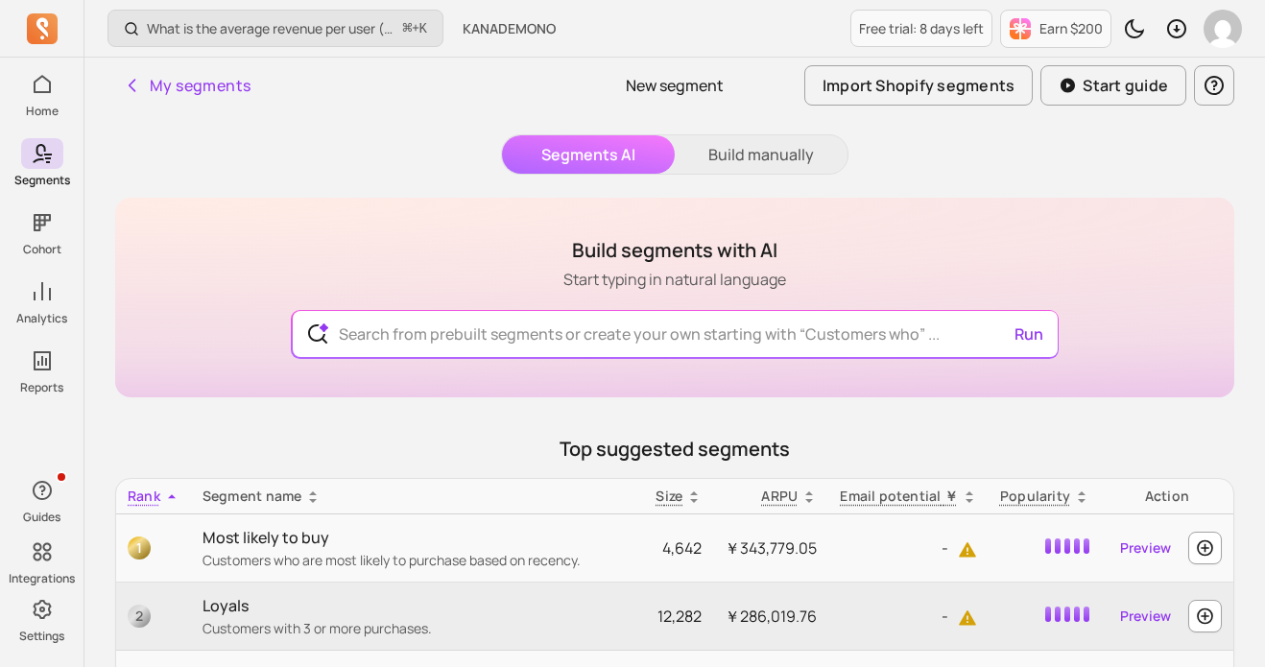  I want to click on p: Segments, so click(42, 180).